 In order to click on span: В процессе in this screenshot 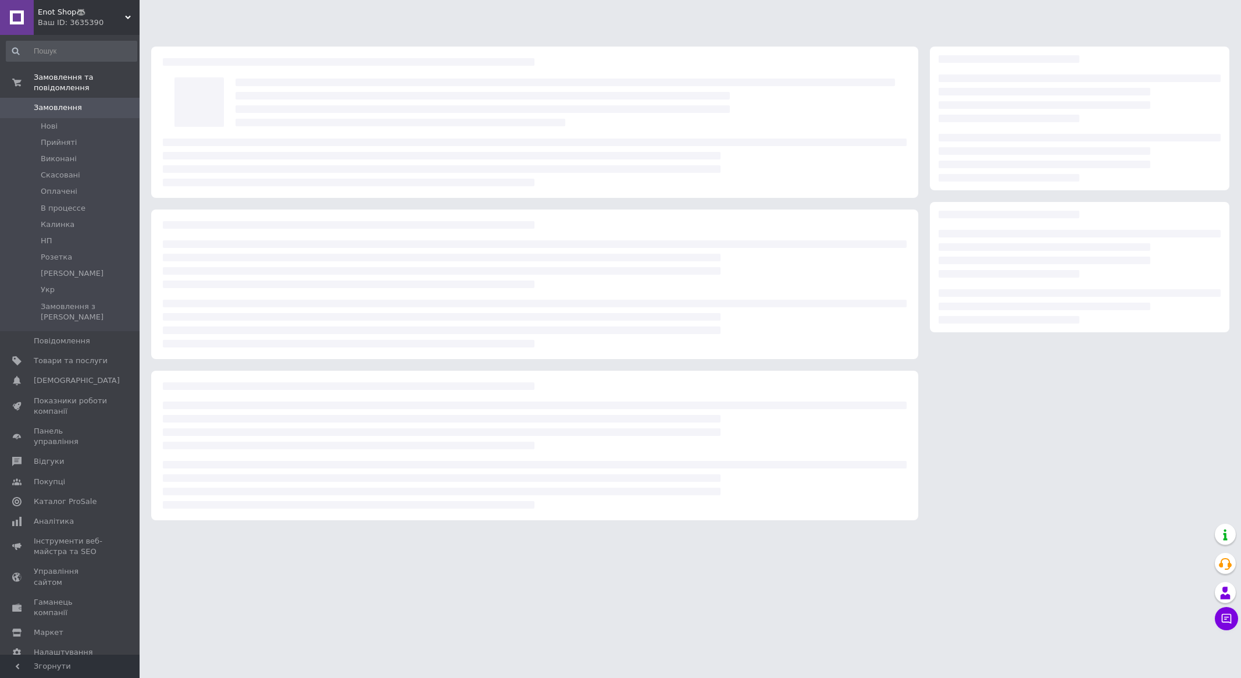, I will do `click(63, 208)`.